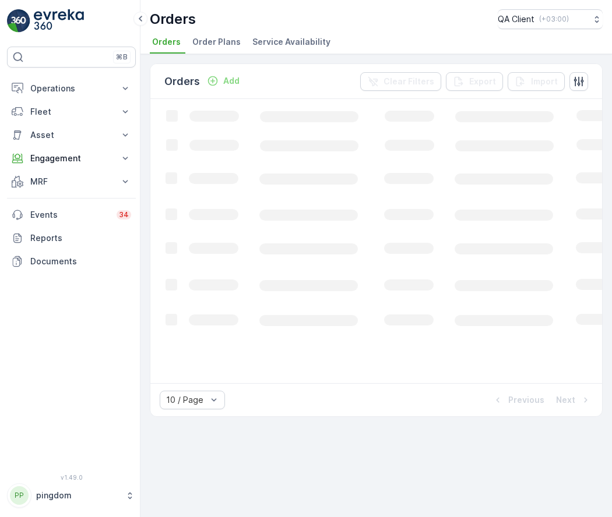 The height and width of the screenshot is (517, 612). Describe the element at coordinates (71, 496) in the screenshot. I see `button: PPpingdom` at that location.